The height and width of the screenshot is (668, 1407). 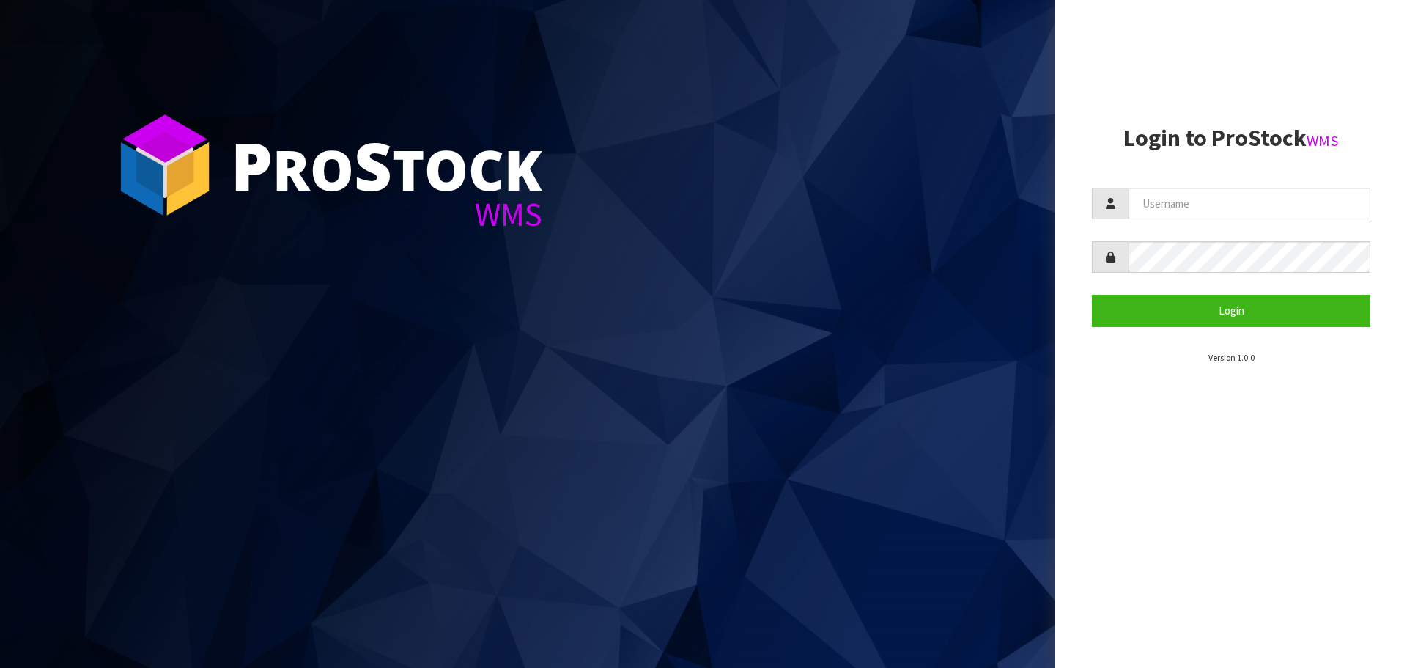 I want to click on small: Version 1.0.0, so click(x=1231, y=357).